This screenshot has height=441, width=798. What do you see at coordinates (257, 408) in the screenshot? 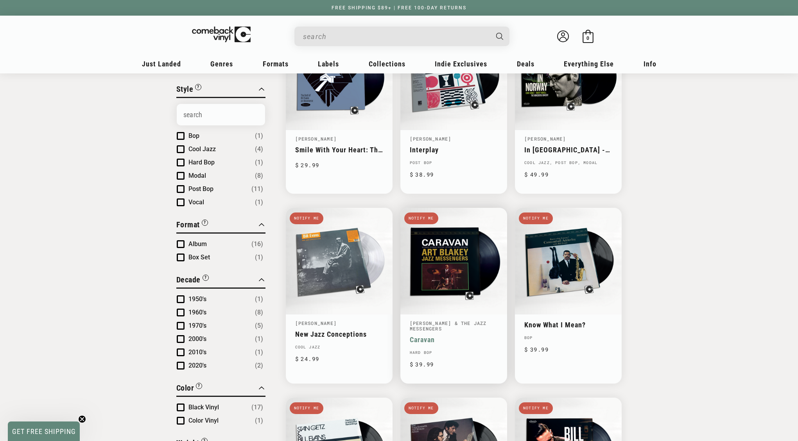
I see `span: Number of products: (17)` at bounding box center [257, 408].